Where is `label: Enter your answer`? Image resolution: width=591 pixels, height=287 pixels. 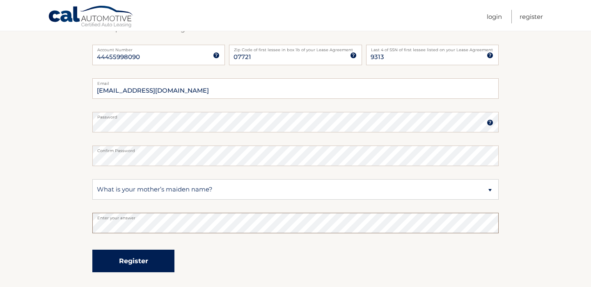 label: Enter your answer is located at coordinates (296, 216).